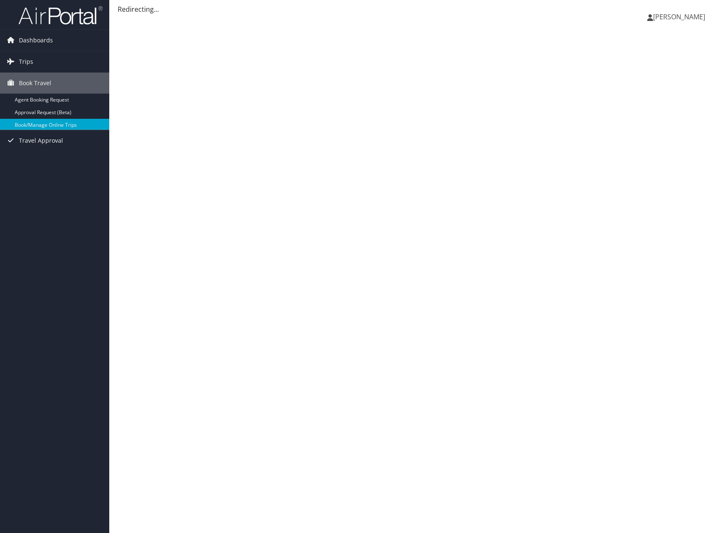 The image size is (722, 533). What do you see at coordinates (26, 62) in the screenshot?
I see `span: Trips` at bounding box center [26, 62].